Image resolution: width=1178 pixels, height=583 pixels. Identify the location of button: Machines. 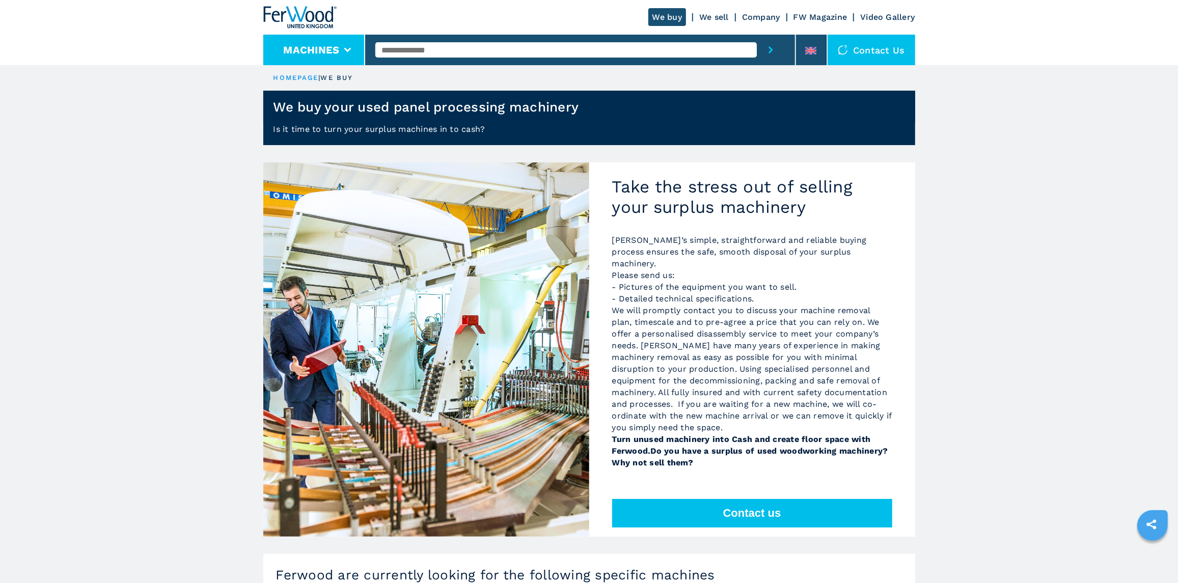
(311, 50).